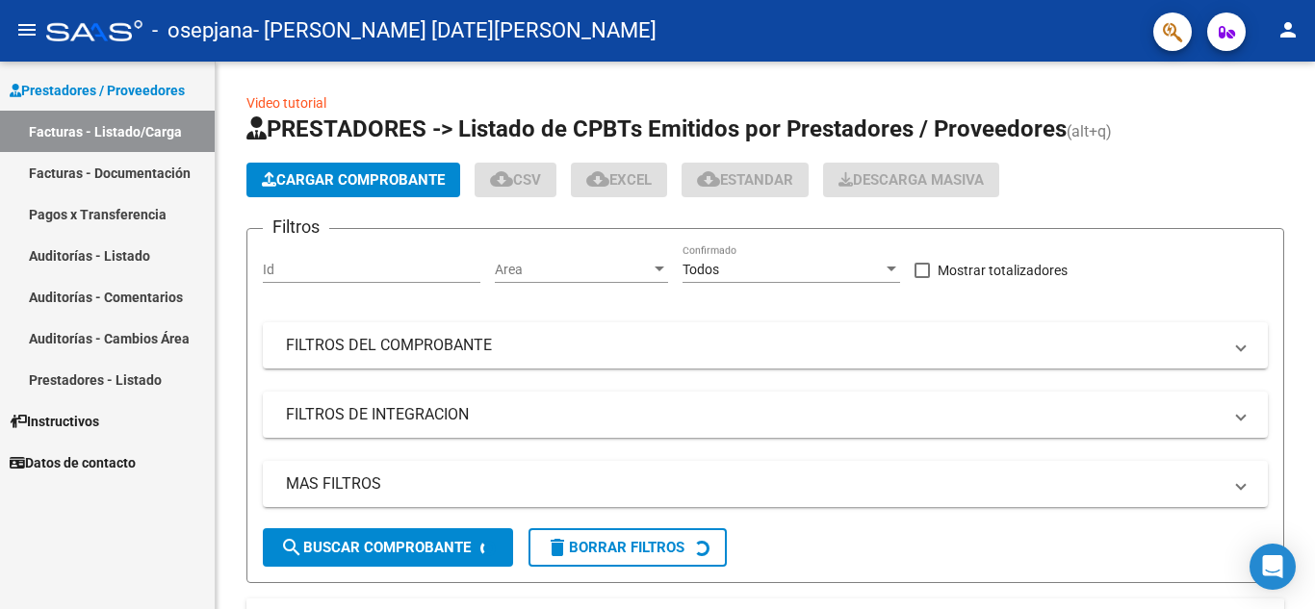 The width and height of the screenshot is (1315, 609). What do you see at coordinates (286, 103) in the screenshot?
I see `a: Video tutorial` at bounding box center [286, 103].